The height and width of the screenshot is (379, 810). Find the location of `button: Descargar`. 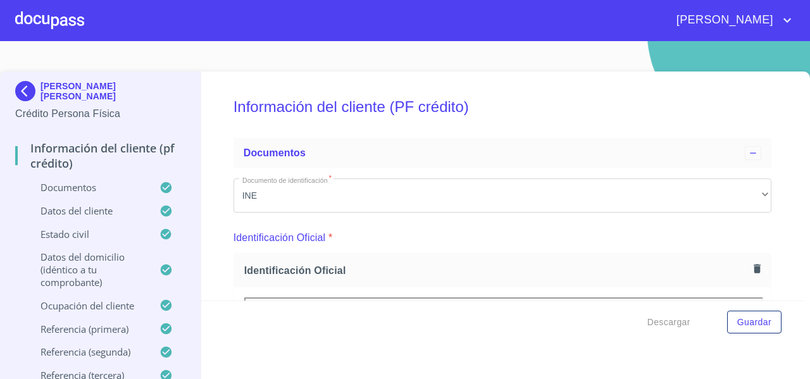

button: Descargar is located at coordinates (669, 322).